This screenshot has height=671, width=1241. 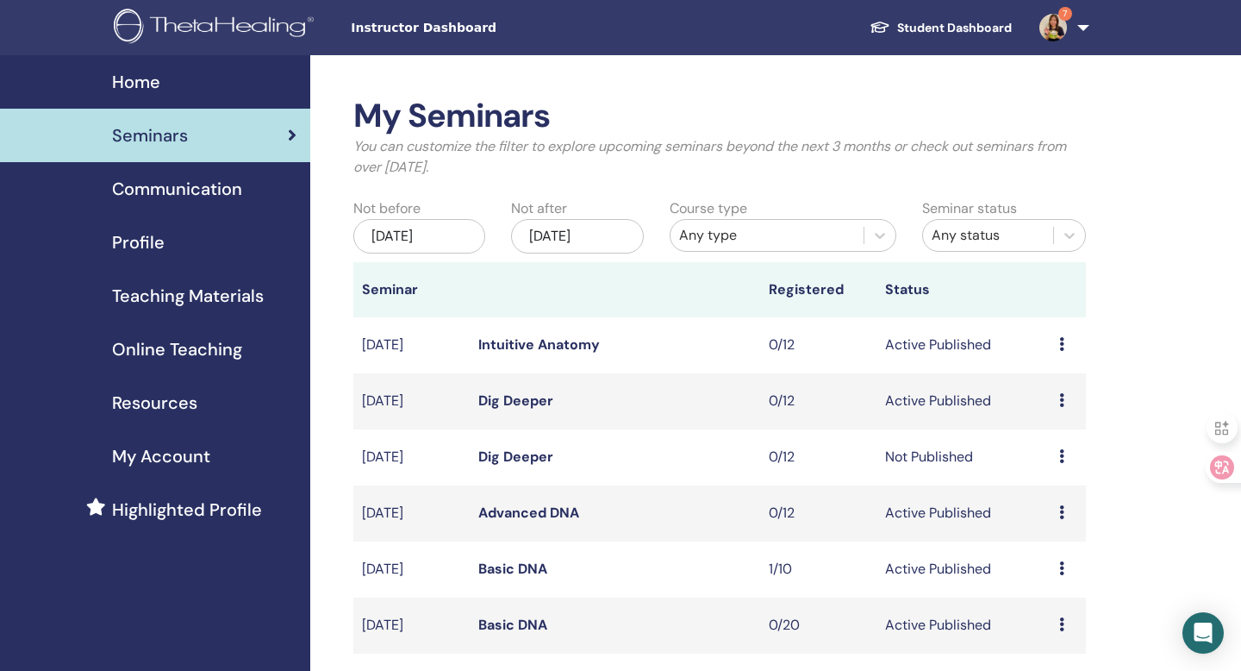 What do you see at coordinates (1053, 28) in the screenshot?
I see `img: default.jpg` at bounding box center [1053, 28].